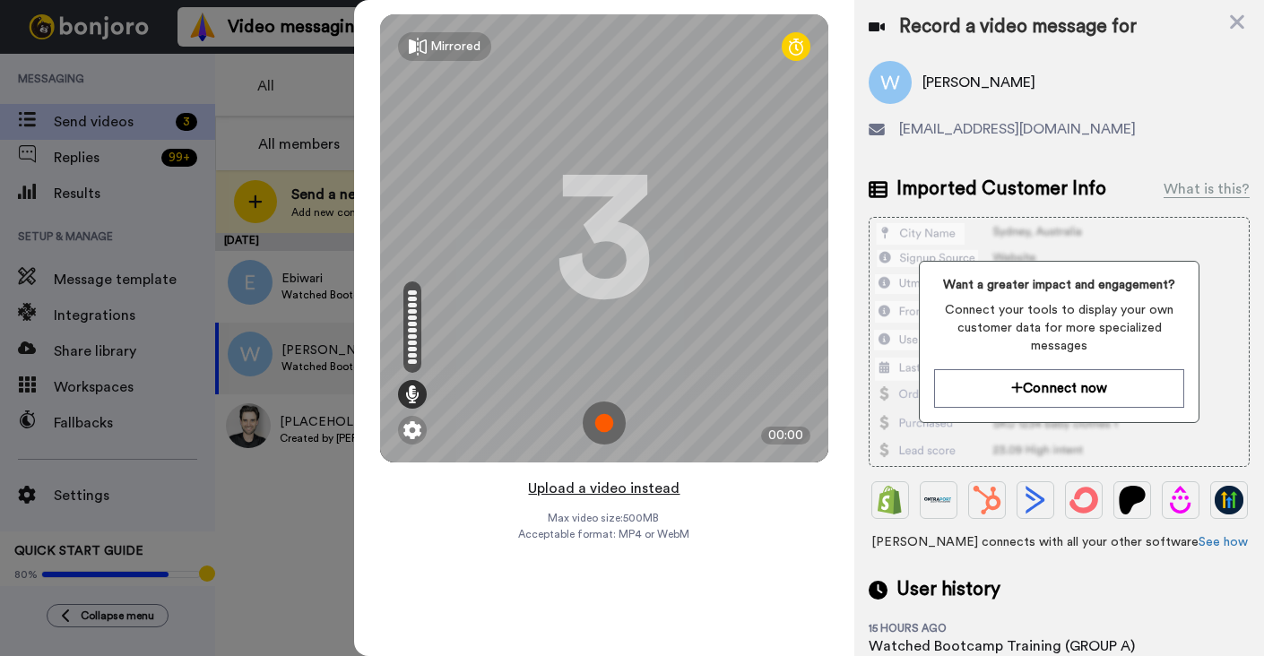 Image resolution: width=1264 pixels, height=656 pixels. Describe the element at coordinates (604, 423) in the screenshot. I see `img: ic_record_start.svg` at that location.